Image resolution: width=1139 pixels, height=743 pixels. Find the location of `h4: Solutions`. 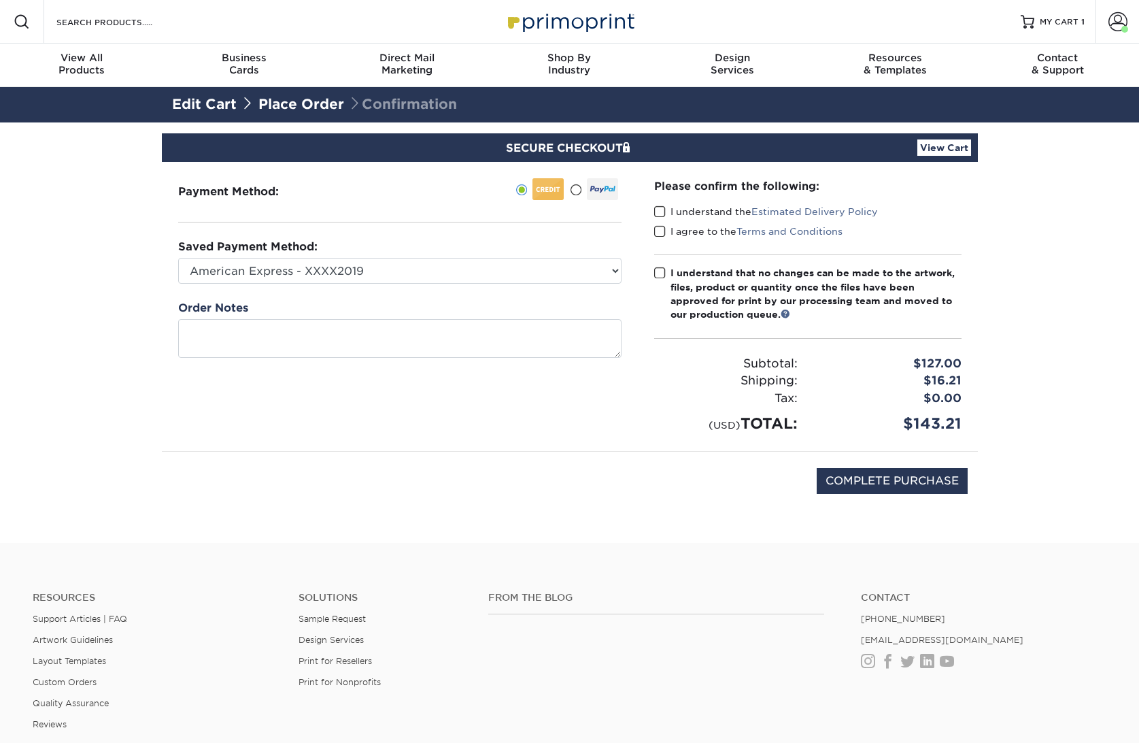

h4: Solutions is located at coordinates (383, 597).